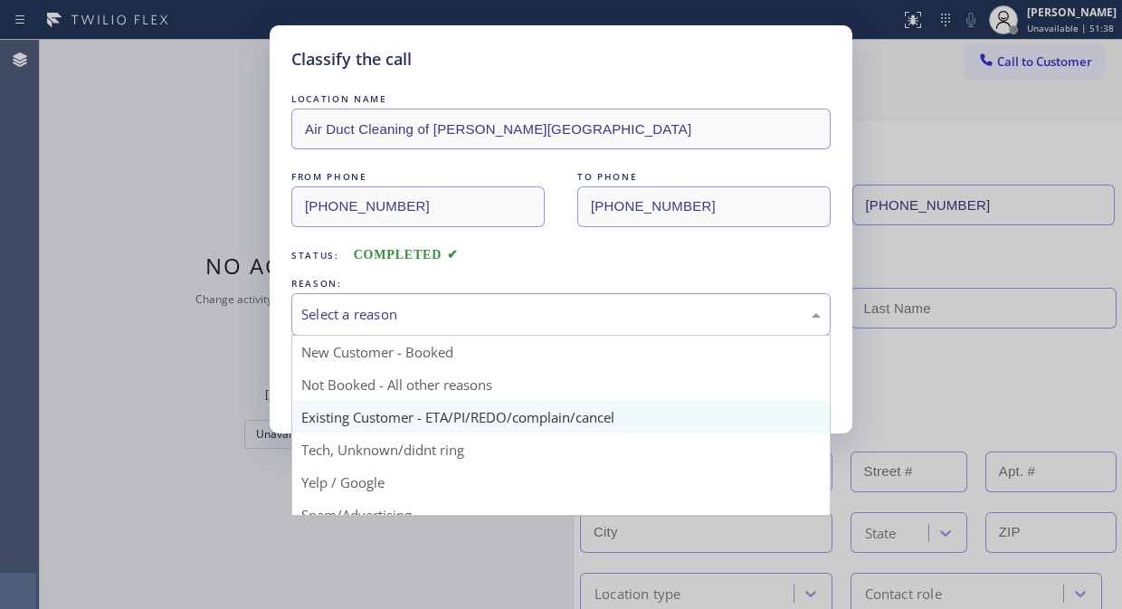 The width and height of the screenshot is (1122, 609). Describe the element at coordinates (561, 99) in the screenshot. I see `div: LOCATION NAME` at that location.